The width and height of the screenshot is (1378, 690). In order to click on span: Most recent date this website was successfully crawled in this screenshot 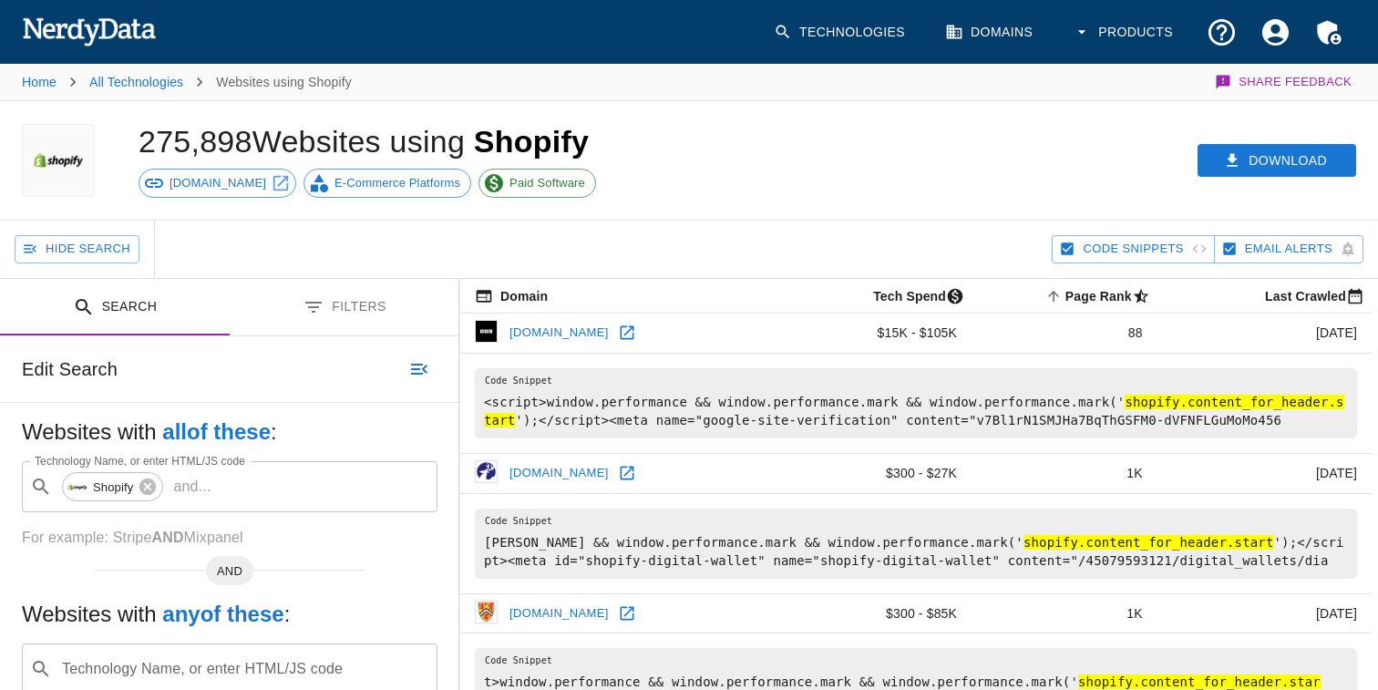, I will do `click(1306, 296)`.